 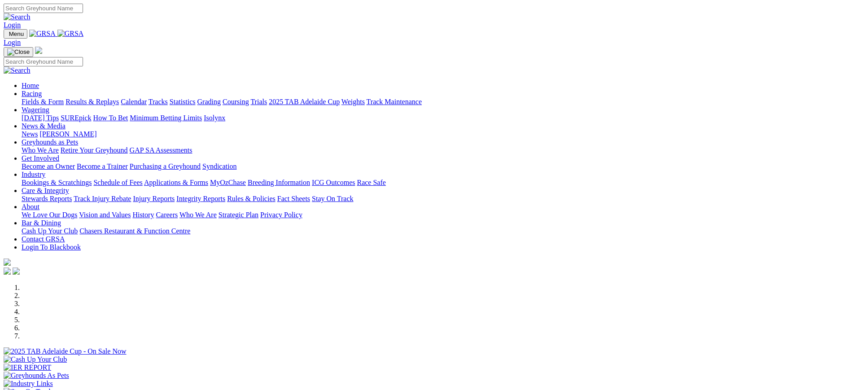 I want to click on div: Industry, so click(x=436, y=183).